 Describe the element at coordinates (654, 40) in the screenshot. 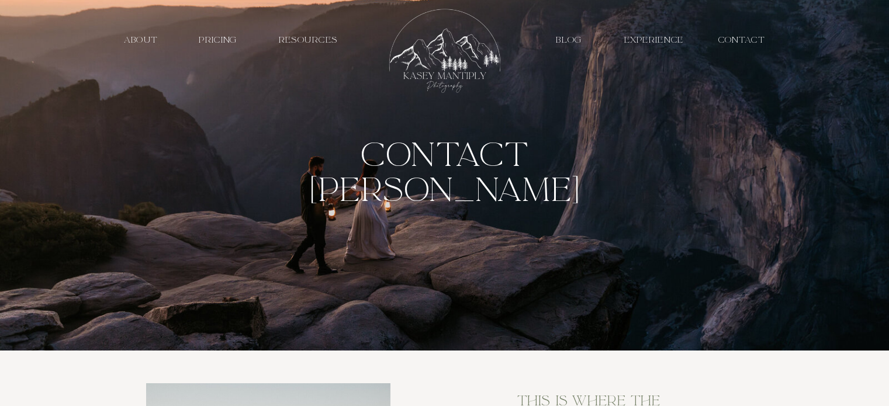

I see `a: EXPERIENCE` at that location.